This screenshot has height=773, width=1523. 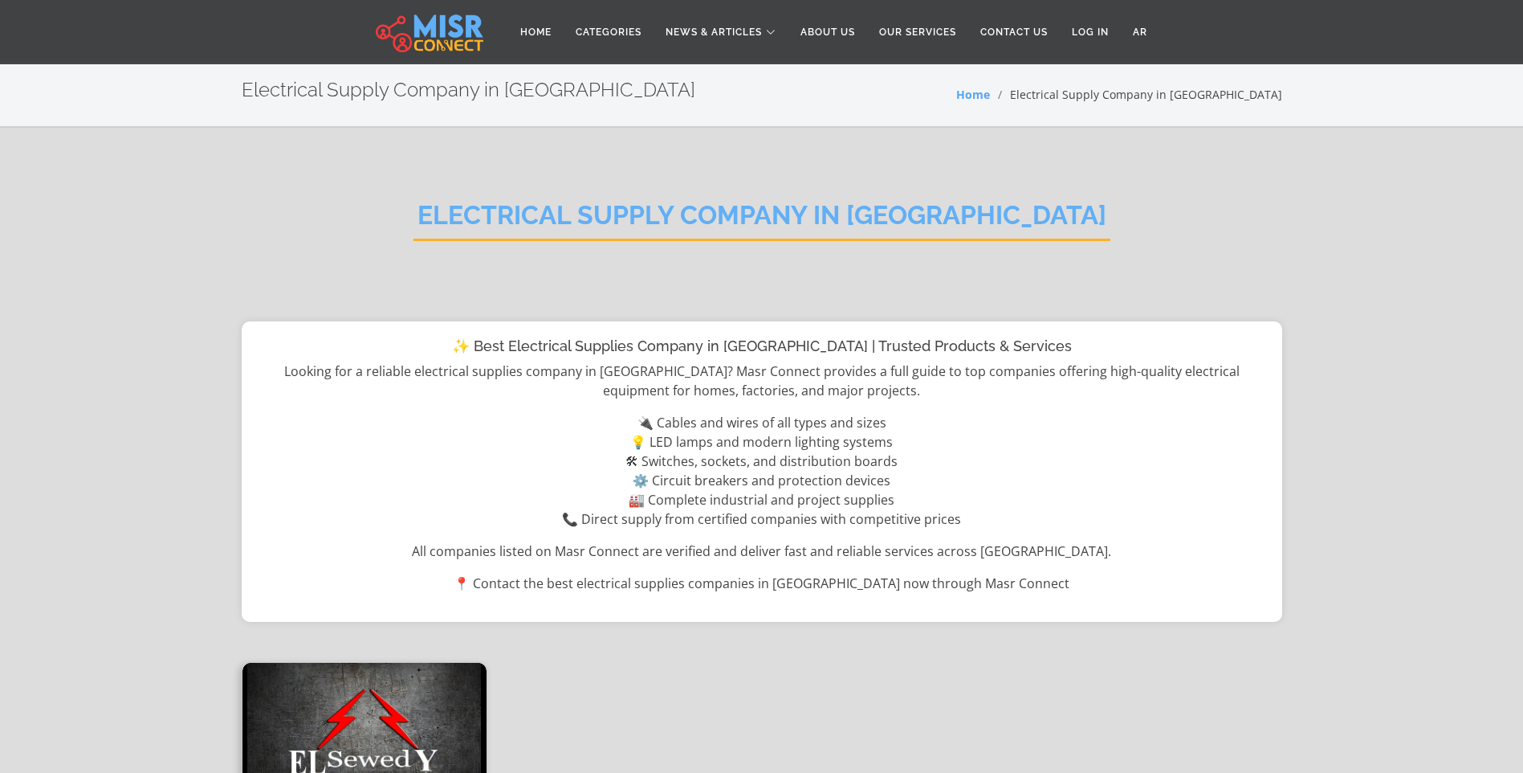 What do you see at coordinates (1140, 32) in the screenshot?
I see `a: AR` at bounding box center [1140, 32].